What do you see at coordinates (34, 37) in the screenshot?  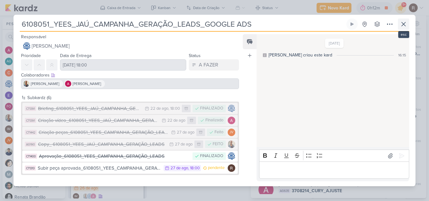 I see `label: Responsável` at bounding box center [34, 37].